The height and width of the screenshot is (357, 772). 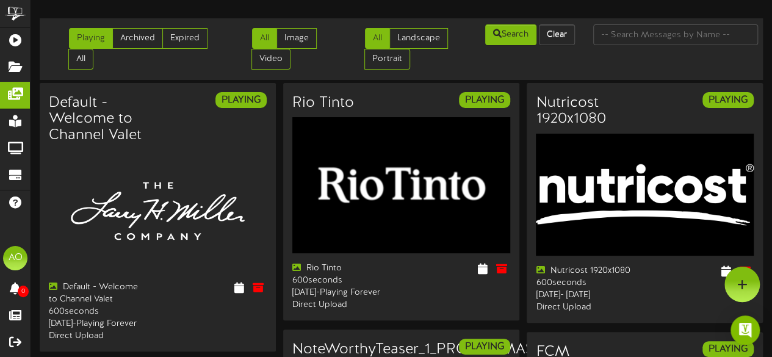 What do you see at coordinates (91, 38) in the screenshot?
I see `a: Playing` at bounding box center [91, 38].